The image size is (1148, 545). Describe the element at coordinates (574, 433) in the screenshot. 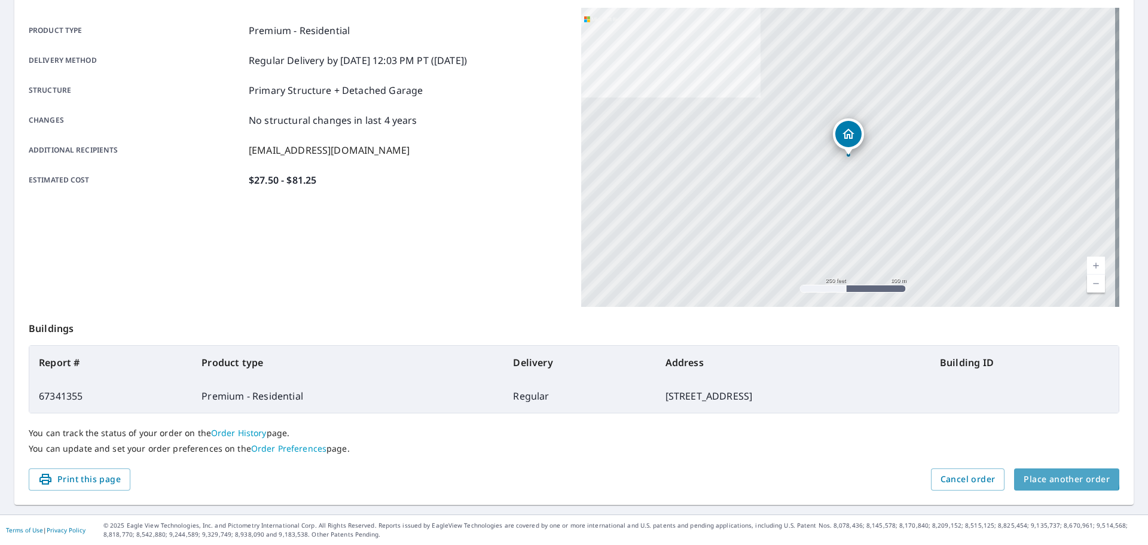

I see `p: You can track the status of your order on the page.` at that location.